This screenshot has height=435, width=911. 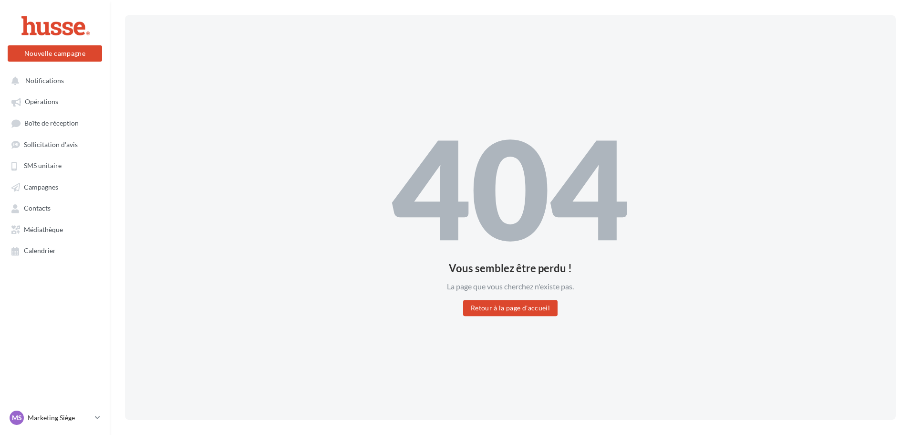 What do you see at coordinates (53, 80) in the screenshot?
I see `button: Notifications` at bounding box center [53, 80].